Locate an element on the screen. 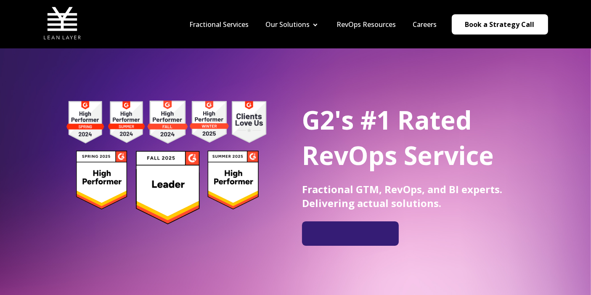 The width and height of the screenshot is (591, 295). img: Lean Layer Logo is located at coordinates (62, 23).